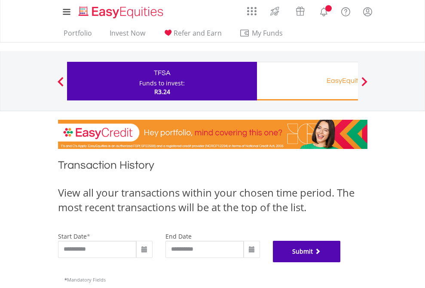  What do you see at coordinates (274, 11) in the screenshot?
I see `img: thrive-v2.svg` at bounding box center [274, 11].